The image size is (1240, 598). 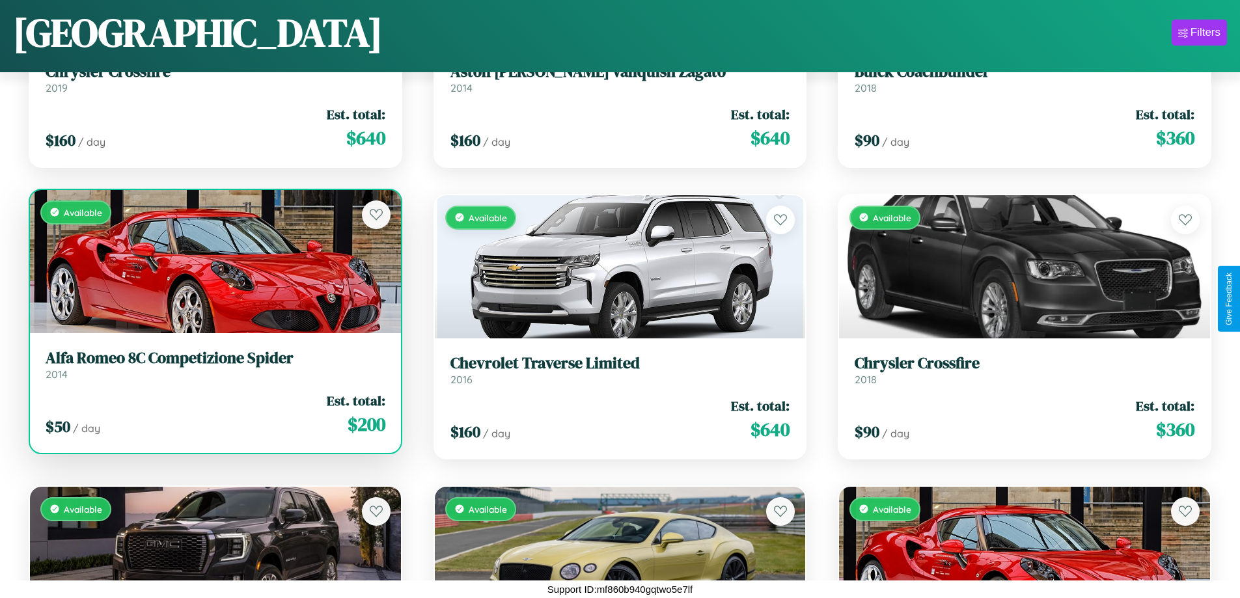 I want to click on div: Filters, so click(x=1206, y=33).